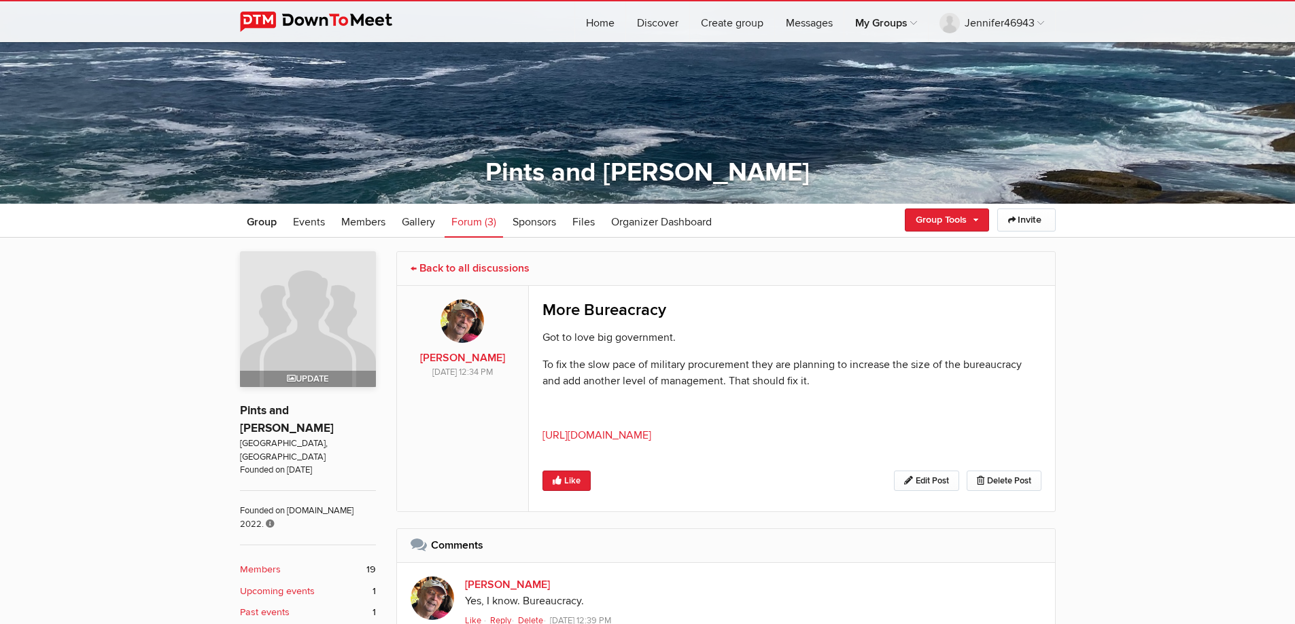 Image resolution: width=1295 pixels, height=624 pixels. Describe the element at coordinates (308, 592) in the screenshot. I see `a: Upcoming events 1` at that location.